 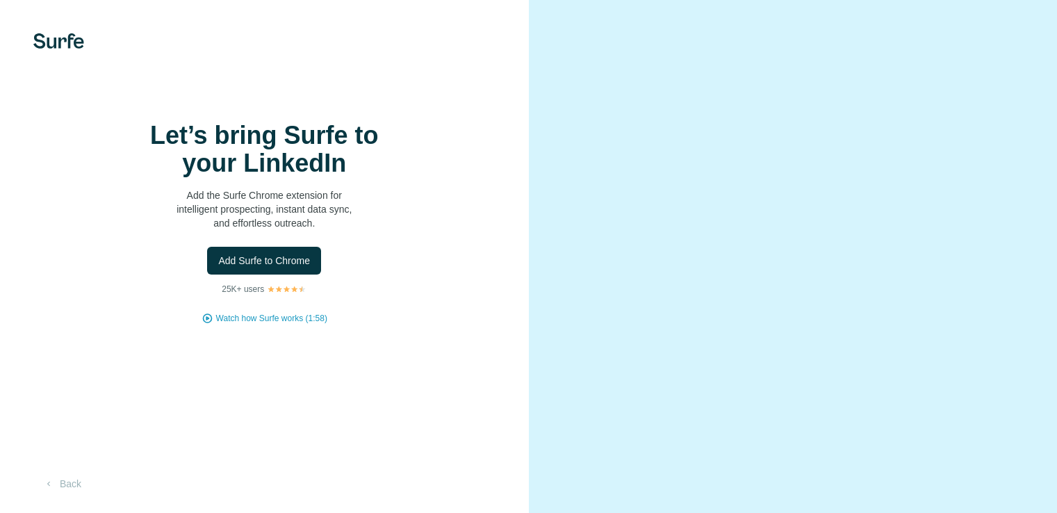 I want to click on p: 25K+ users, so click(x=242, y=289).